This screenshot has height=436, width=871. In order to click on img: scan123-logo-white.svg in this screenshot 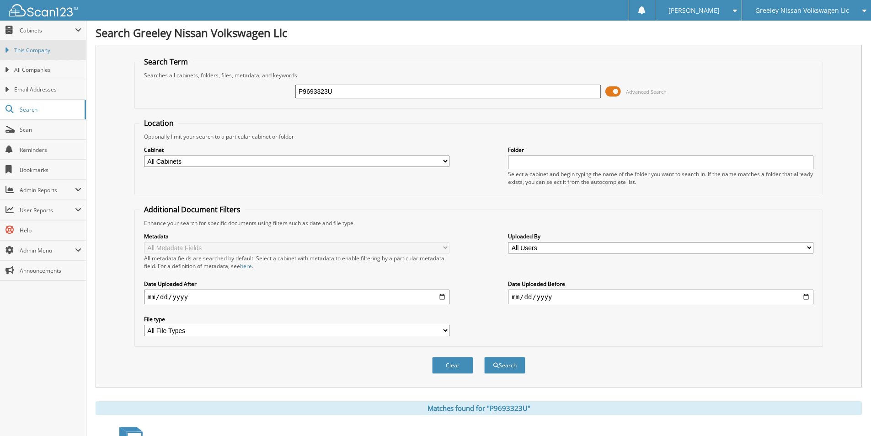, I will do `click(43, 10)`.